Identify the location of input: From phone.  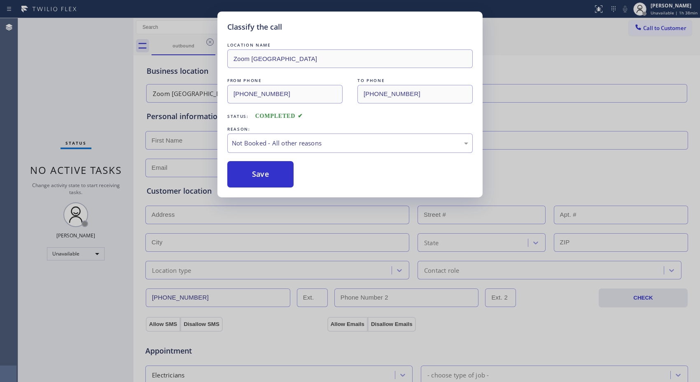
(285, 94).